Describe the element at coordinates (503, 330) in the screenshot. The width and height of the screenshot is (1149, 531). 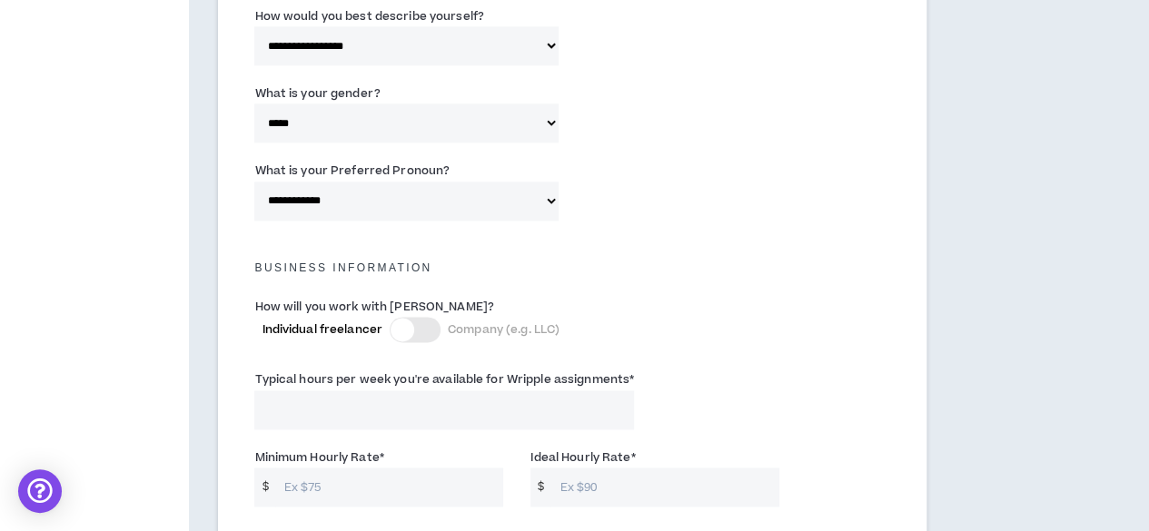
I see `span: Company (e.g. LLC)` at that location.